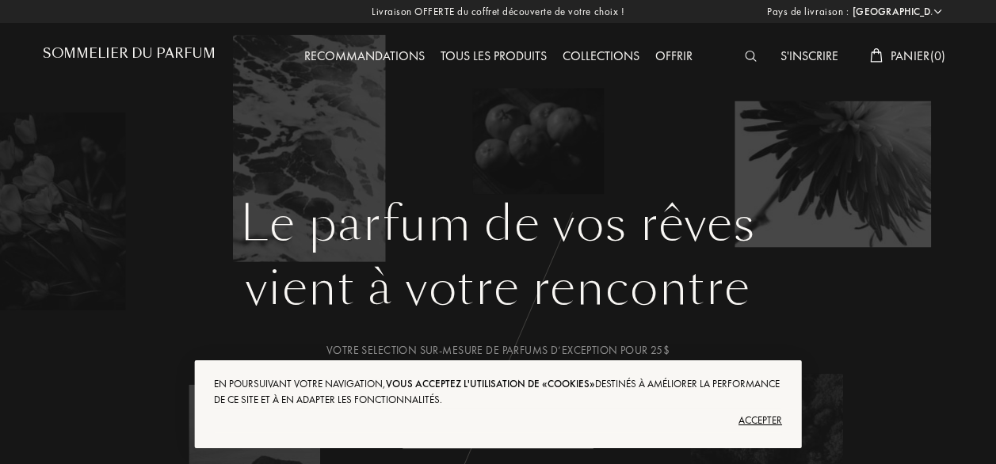  Describe the element at coordinates (129, 53) in the screenshot. I see `h1: Sommelier du Parfum` at that location.